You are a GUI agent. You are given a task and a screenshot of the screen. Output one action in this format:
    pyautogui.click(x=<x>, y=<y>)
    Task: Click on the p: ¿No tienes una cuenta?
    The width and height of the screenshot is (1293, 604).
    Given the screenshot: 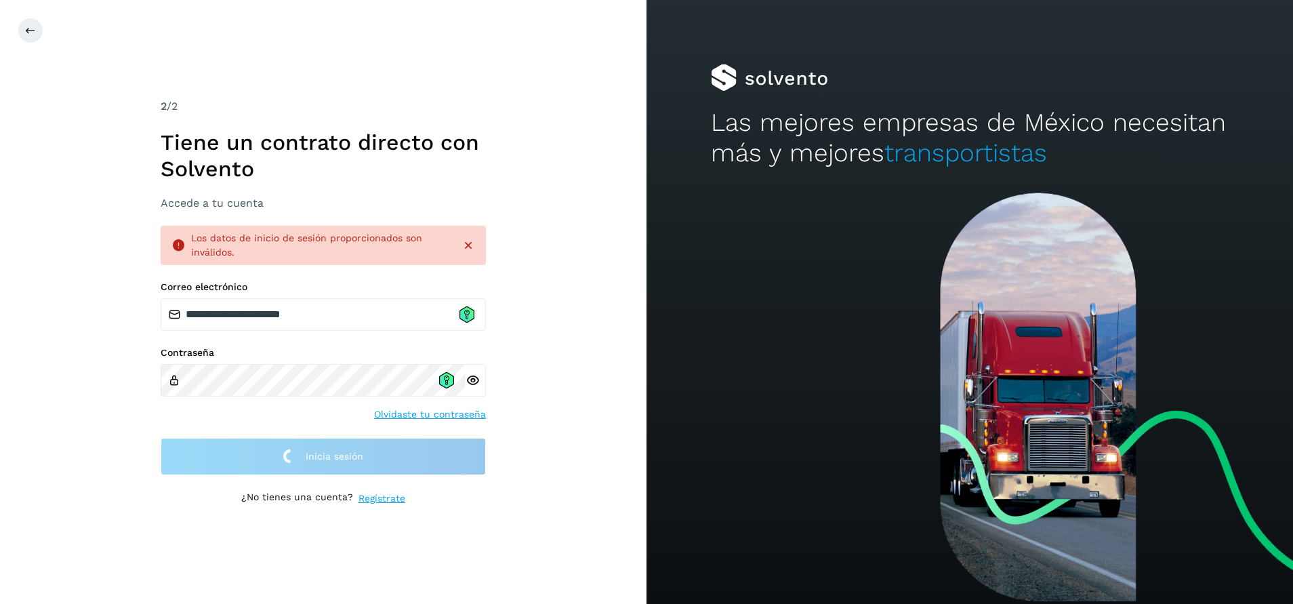 What is the action you would take?
    pyautogui.click(x=297, y=498)
    